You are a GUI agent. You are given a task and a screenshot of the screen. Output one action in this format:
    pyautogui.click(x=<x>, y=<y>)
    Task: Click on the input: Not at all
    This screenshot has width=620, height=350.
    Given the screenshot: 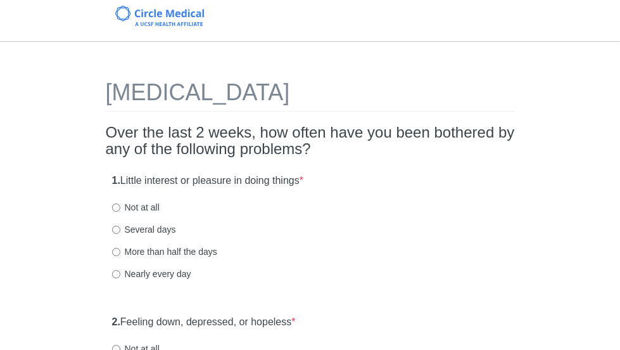 What is the action you would take?
    pyautogui.click(x=116, y=207)
    